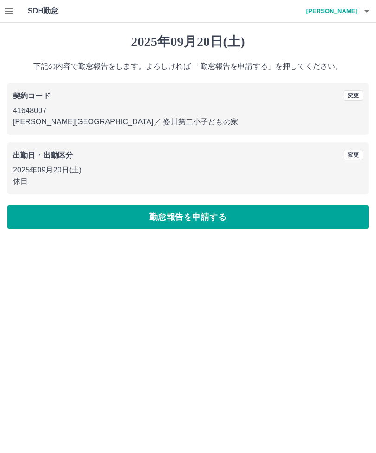 Image resolution: width=376 pixels, height=453 pixels. What do you see at coordinates (188, 66) in the screenshot?
I see `p: 下記の内容で勤怠報告をします。よろしければ 「勤怠報告を申請する」を押してください。` at bounding box center [188, 66].